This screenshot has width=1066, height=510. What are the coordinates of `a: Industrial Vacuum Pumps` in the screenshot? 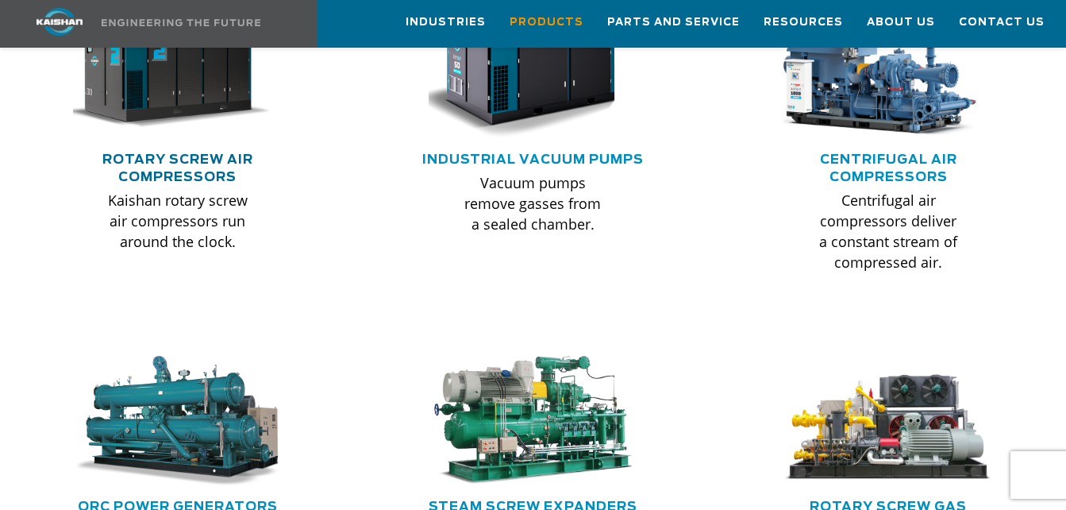 It's located at (533, 160).